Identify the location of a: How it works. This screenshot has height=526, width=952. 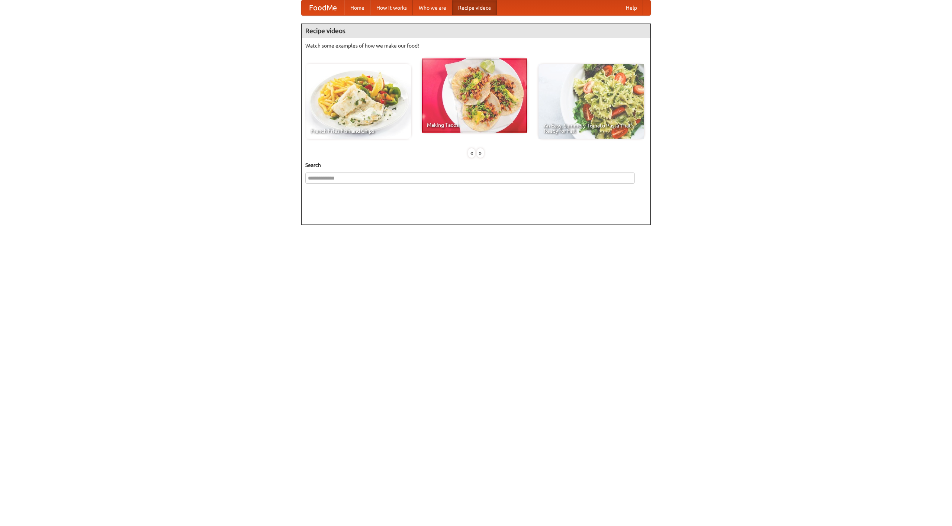
(392, 8).